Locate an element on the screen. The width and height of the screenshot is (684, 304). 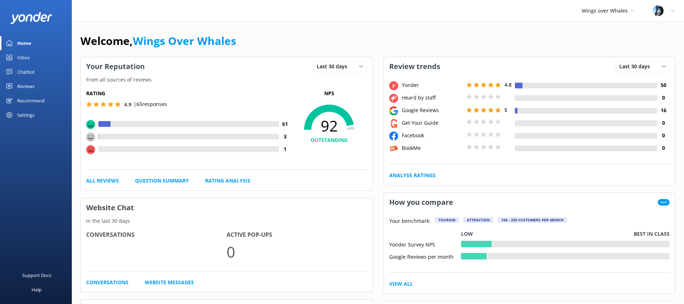
p: 0 is located at coordinates (297, 251).